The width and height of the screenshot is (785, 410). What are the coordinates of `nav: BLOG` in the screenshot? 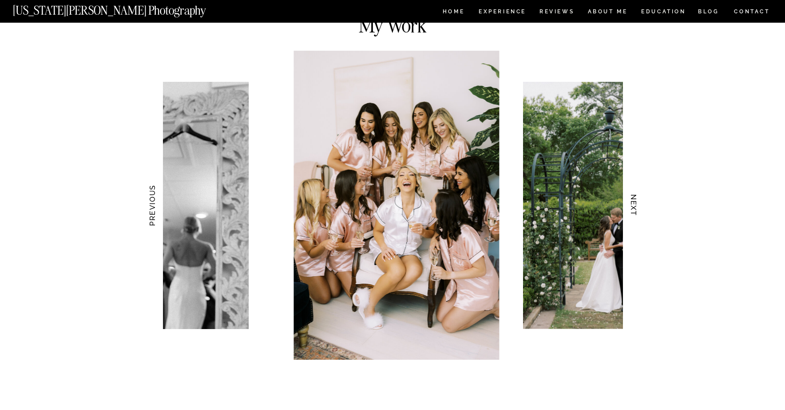 It's located at (709, 12).